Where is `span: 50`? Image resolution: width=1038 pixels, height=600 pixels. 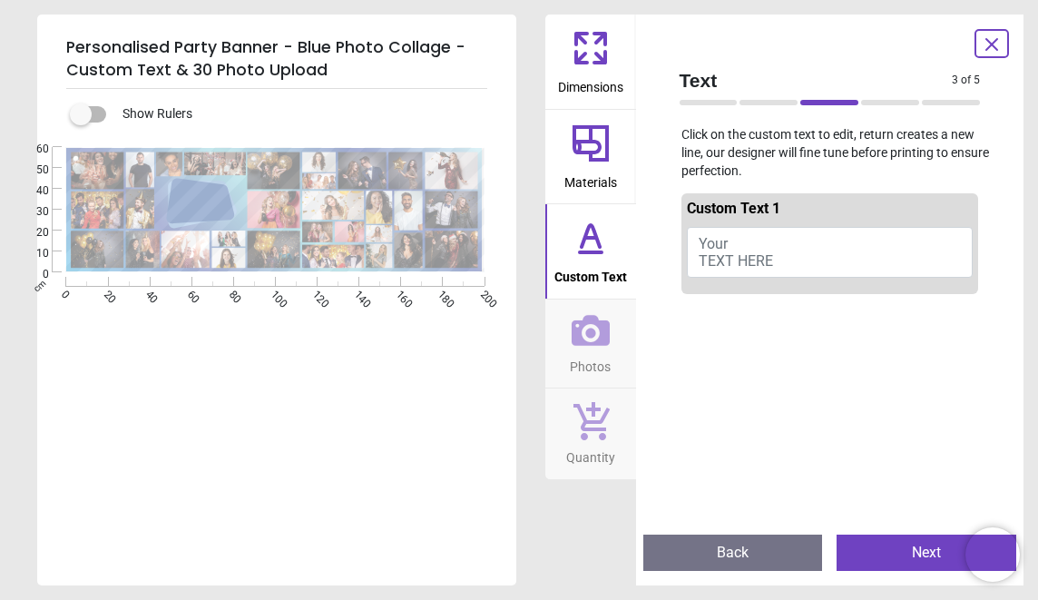
span: 50 is located at coordinates (32, 170).